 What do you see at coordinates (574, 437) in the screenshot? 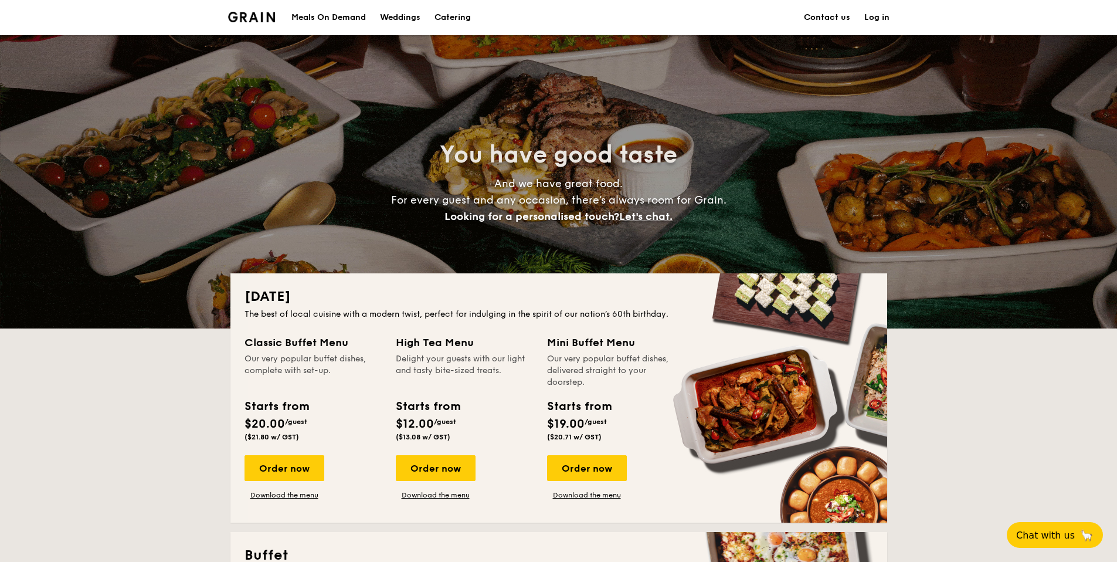
I see `span: ($20.71 w/ GST)` at bounding box center [574, 437].